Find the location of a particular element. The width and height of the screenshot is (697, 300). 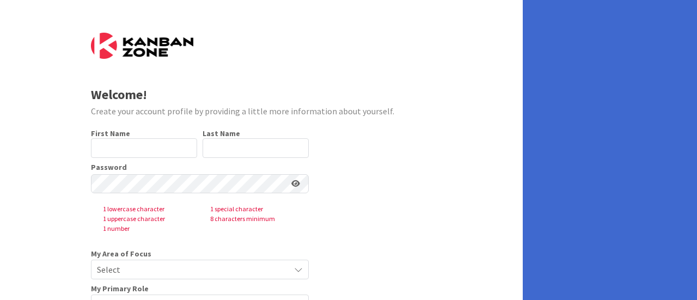

div: Create your account profile by providing a little more information about yourself. is located at coordinates (261, 111).